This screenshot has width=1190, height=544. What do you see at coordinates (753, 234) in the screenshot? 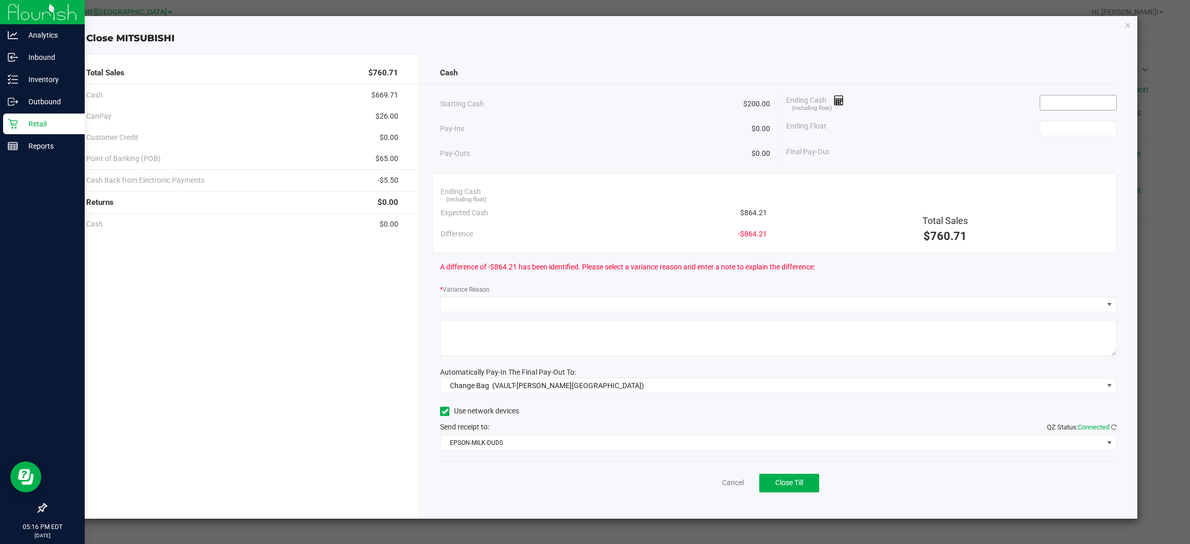
I see `span: -$864.21` at bounding box center [753, 234].